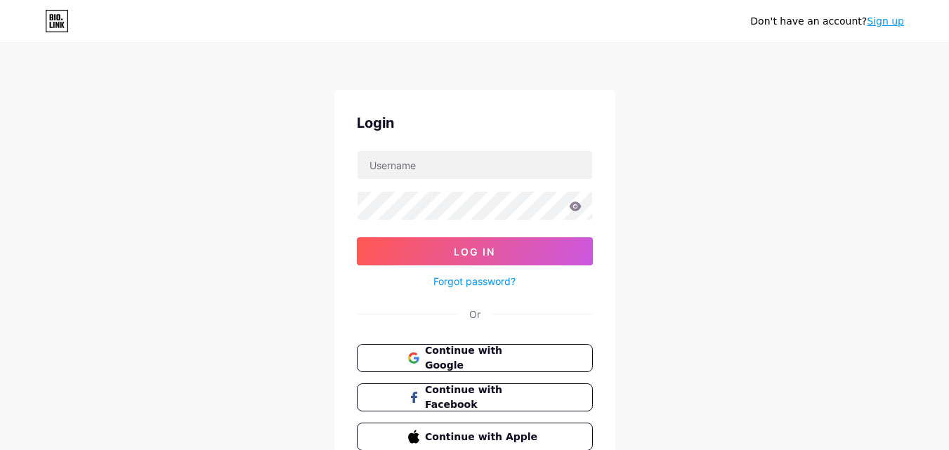 This screenshot has width=949, height=450. What do you see at coordinates (475, 123) in the screenshot?
I see `div: Login` at bounding box center [475, 123].